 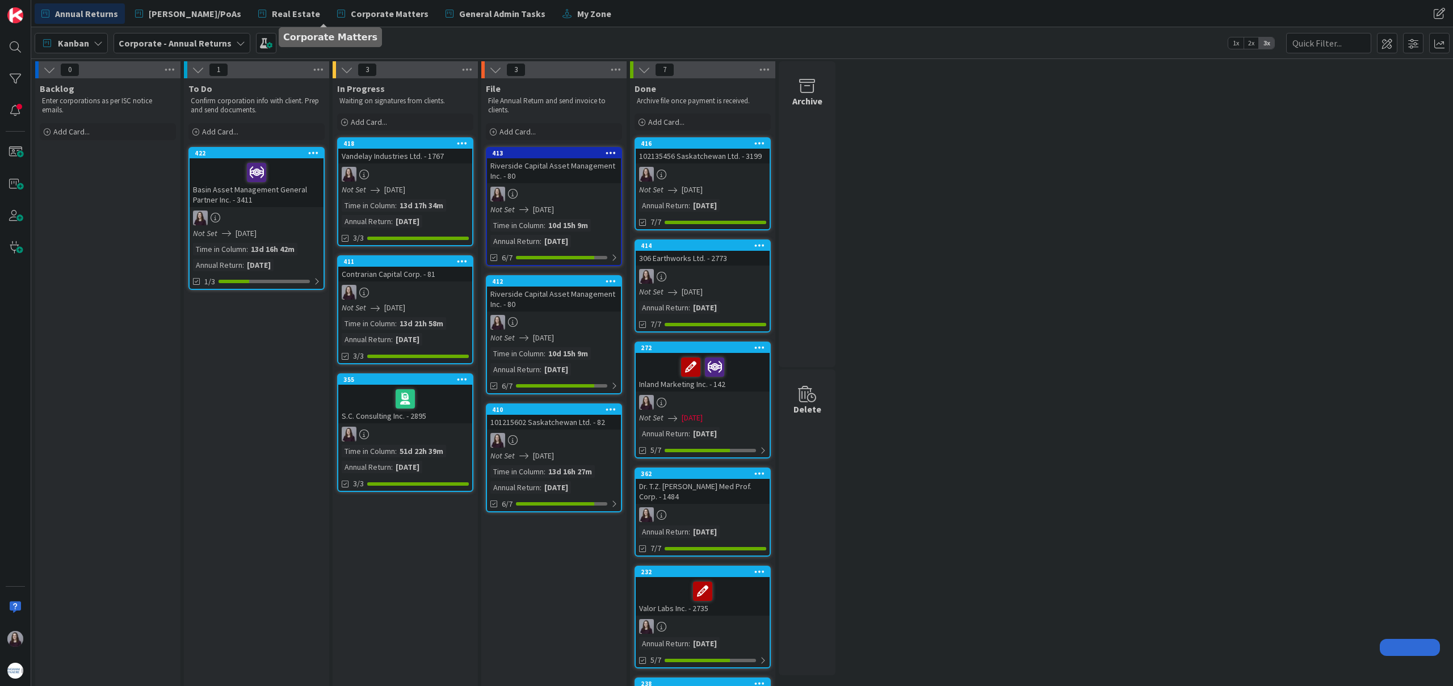 I want to click on img: avatar, so click(x=15, y=671).